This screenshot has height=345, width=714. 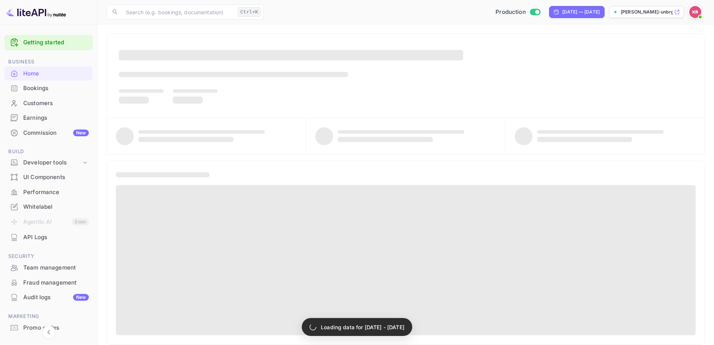 I want to click on span: Marketing, so click(x=48, y=316).